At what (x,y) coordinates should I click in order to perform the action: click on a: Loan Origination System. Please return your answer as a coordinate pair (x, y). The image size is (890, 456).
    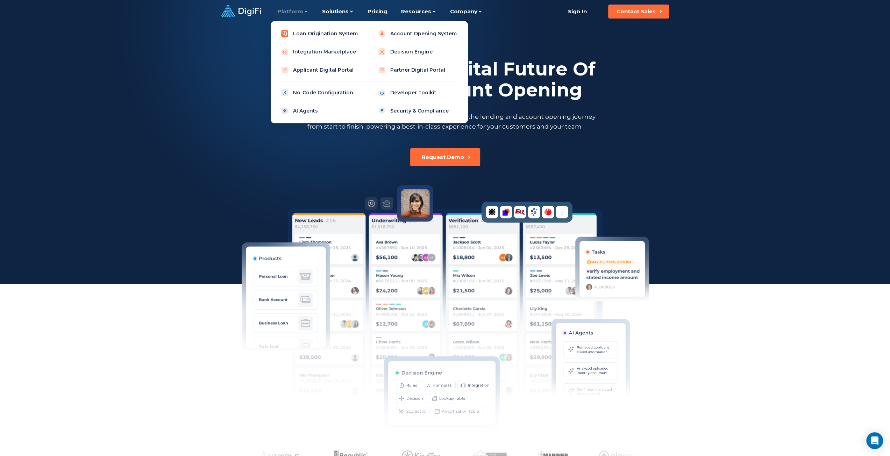
    Looking at the image, I should click on (321, 34).